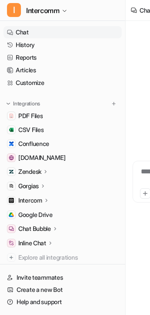 The height and width of the screenshot is (315, 150). What do you see at coordinates (30, 200) in the screenshot?
I see `p: Intercom` at bounding box center [30, 200].